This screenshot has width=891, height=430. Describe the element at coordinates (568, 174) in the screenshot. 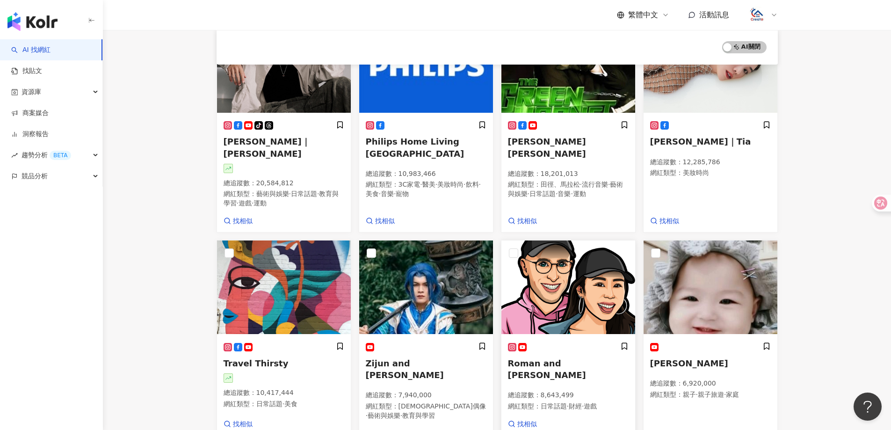

I see `p: 總追蹤數 ： 18,201,013` at that location.